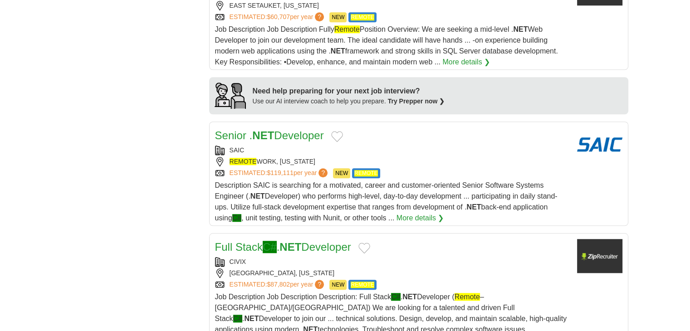  I want to click on img: Company logo, so click(599, 256).